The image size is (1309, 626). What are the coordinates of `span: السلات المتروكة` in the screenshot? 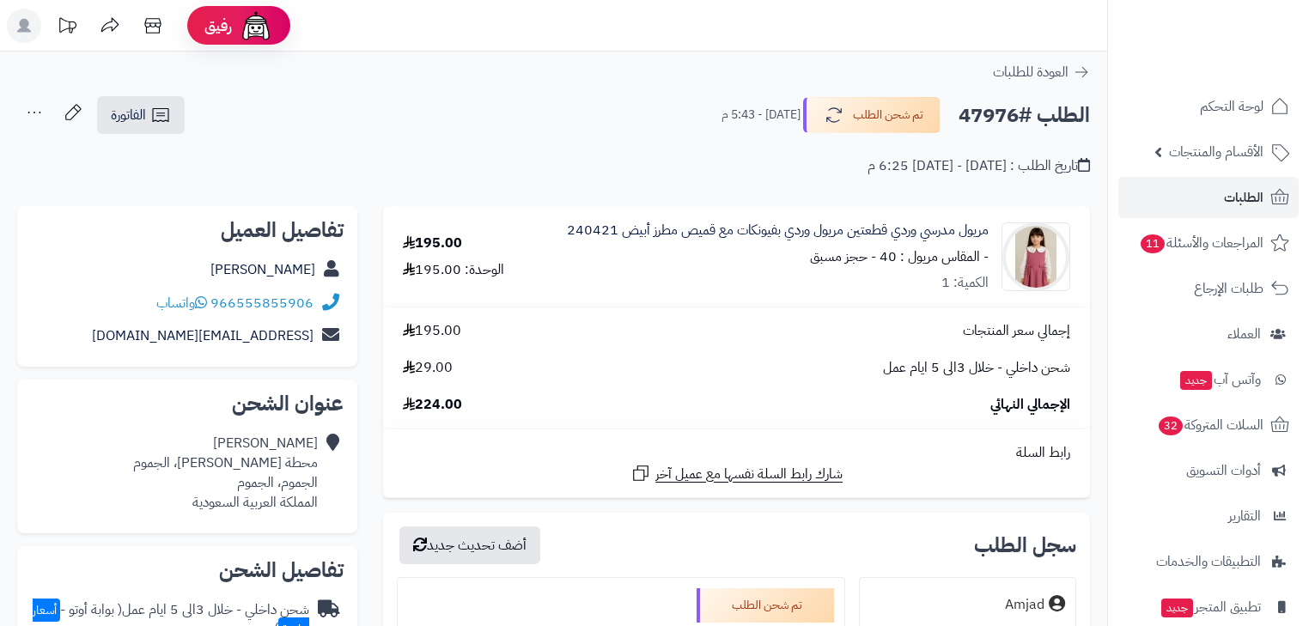 It's located at (1210, 425).